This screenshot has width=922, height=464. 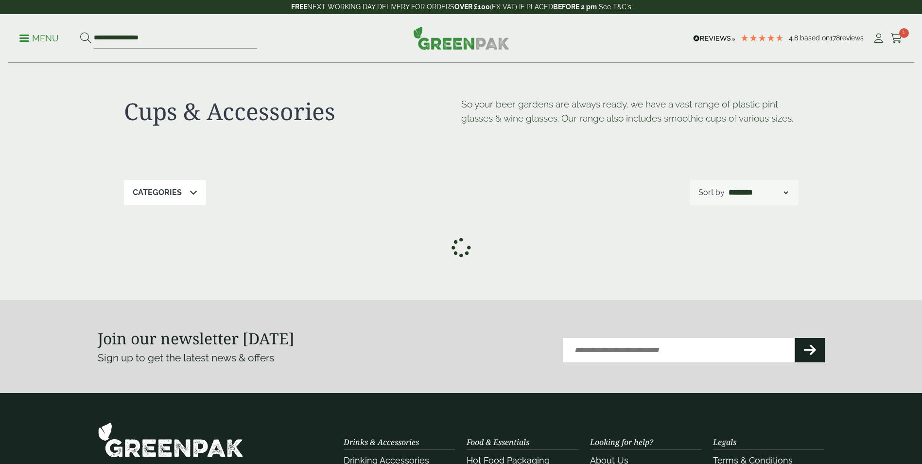 What do you see at coordinates (299, 7) in the screenshot?
I see `strong: FREE` at bounding box center [299, 7].